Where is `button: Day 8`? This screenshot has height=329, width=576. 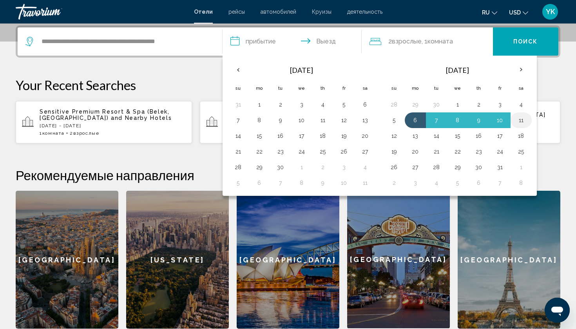
button: Day 8 is located at coordinates (458, 120).